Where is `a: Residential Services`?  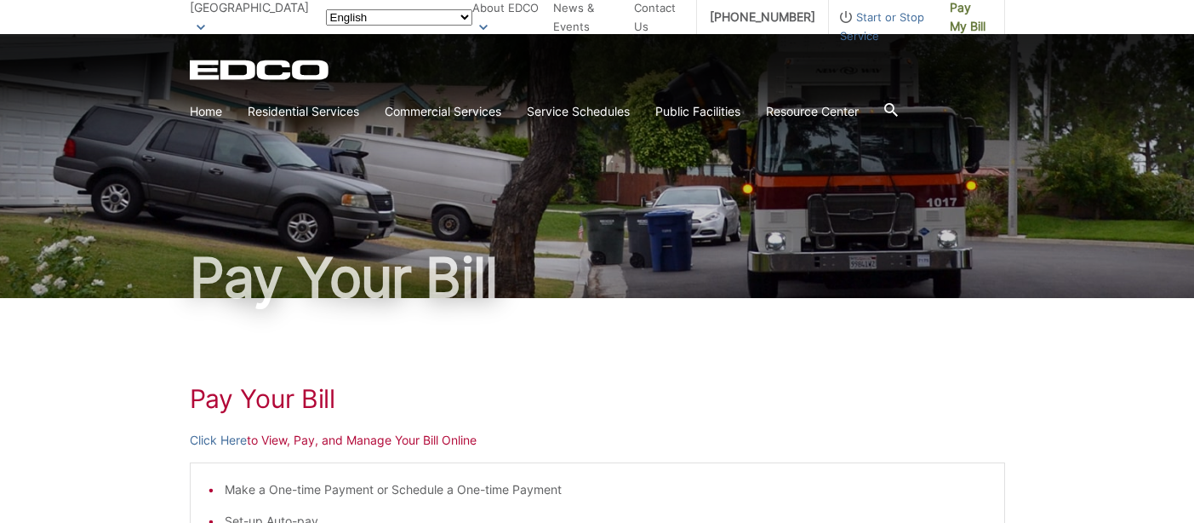
a: Residential Services is located at coordinates (303, 112).